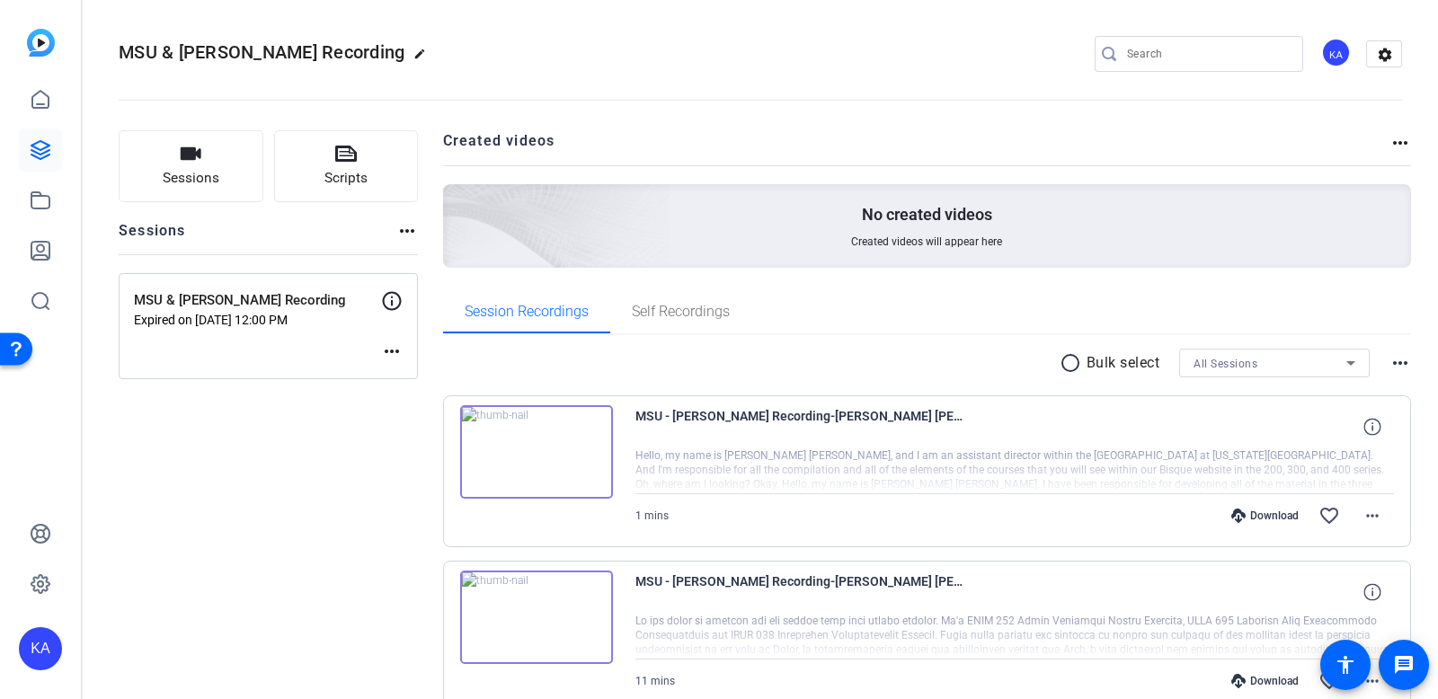  Describe the element at coordinates (456, 201) in the screenshot. I see `img: Creted videos background` at that location.